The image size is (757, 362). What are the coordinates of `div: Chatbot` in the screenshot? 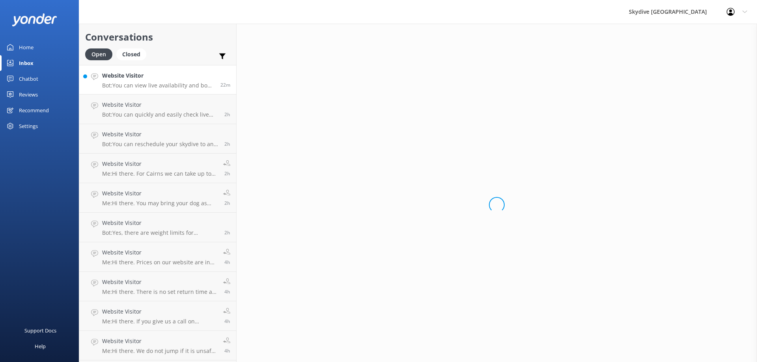 It's located at (28, 79).